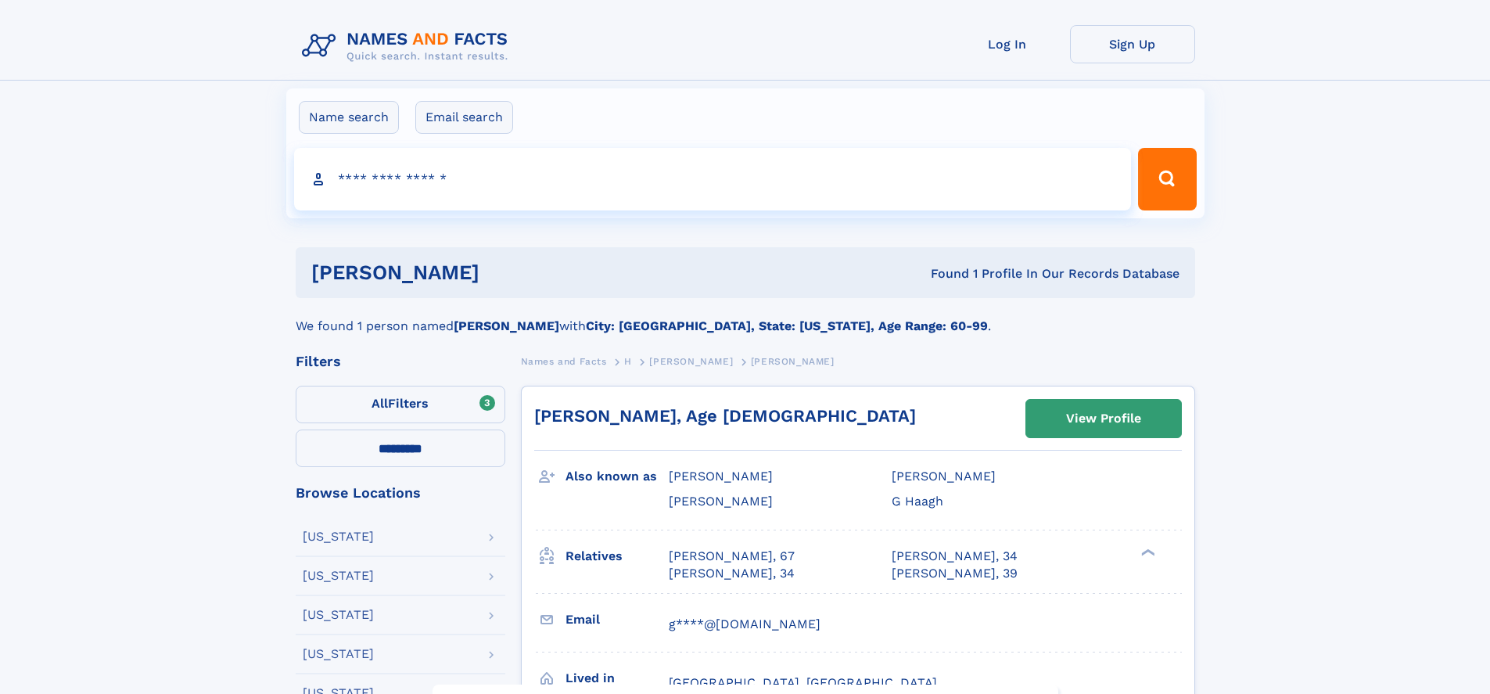 Image resolution: width=1490 pixels, height=694 pixels. I want to click on img: Logo Names and Facts, so click(408, 46).